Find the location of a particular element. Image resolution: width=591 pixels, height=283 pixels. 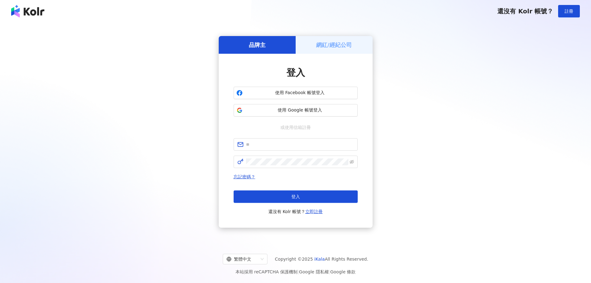

a: 立即註冊 is located at coordinates (314, 211).